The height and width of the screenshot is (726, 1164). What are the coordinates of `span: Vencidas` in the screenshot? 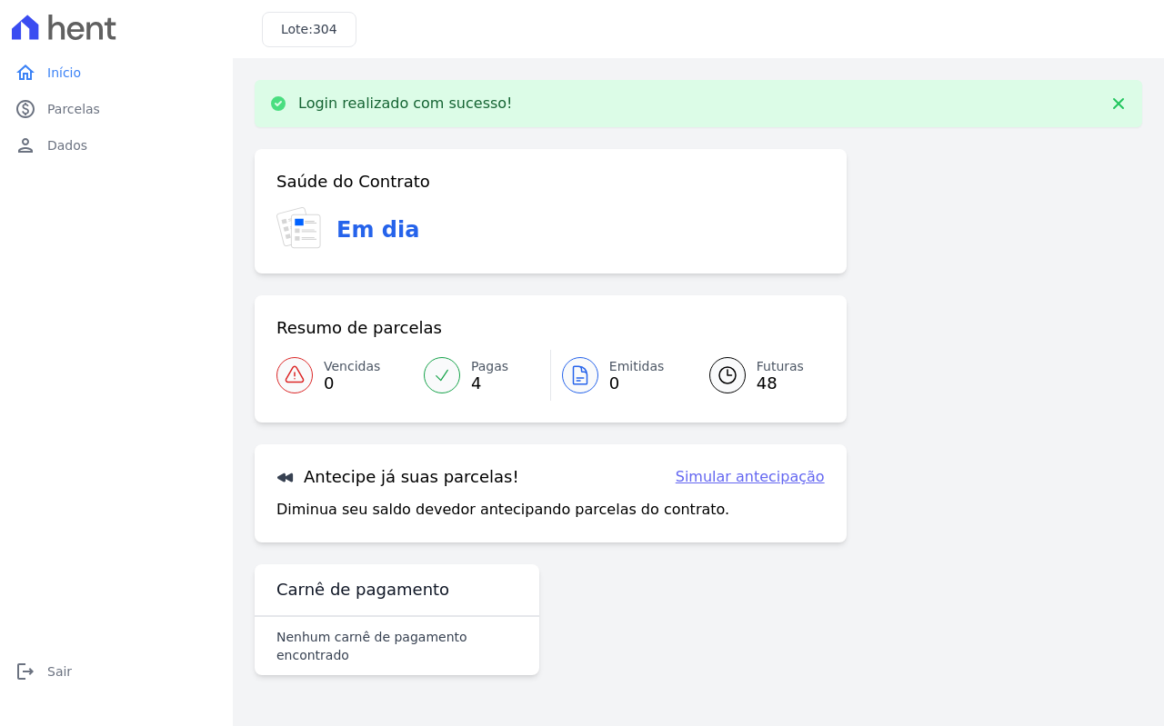 It's located at (352, 366).